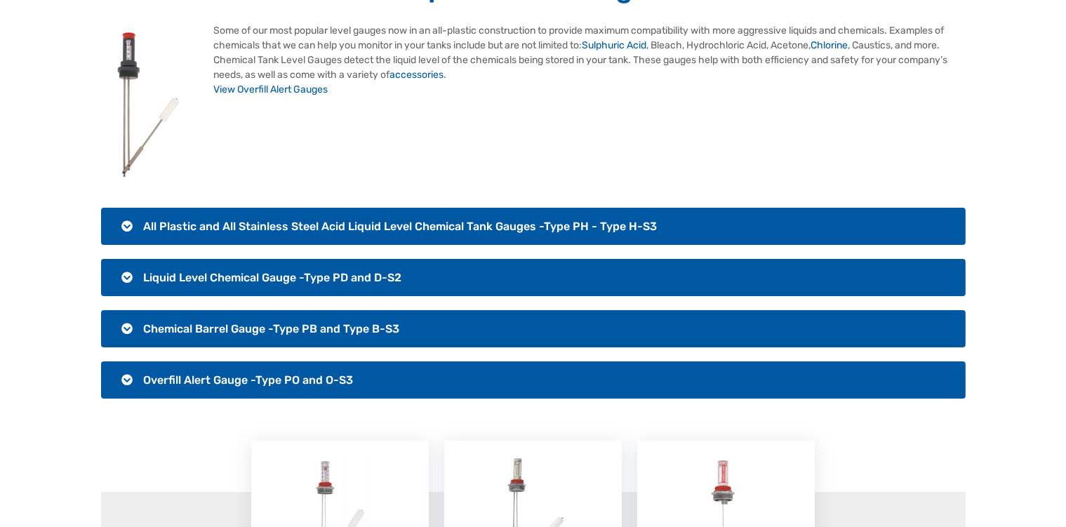  Describe the element at coordinates (615, 45) in the screenshot. I see `a: Sulphuric Acid` at that location.